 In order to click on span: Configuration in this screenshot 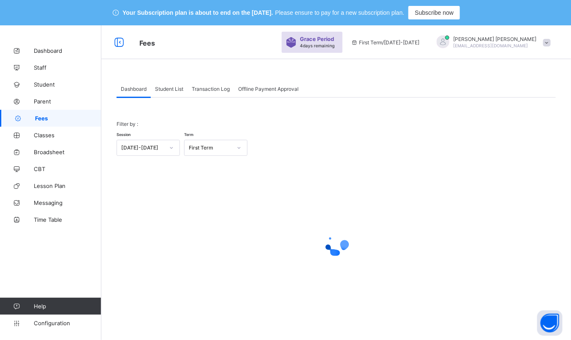, I will do `click(67, 323)`.